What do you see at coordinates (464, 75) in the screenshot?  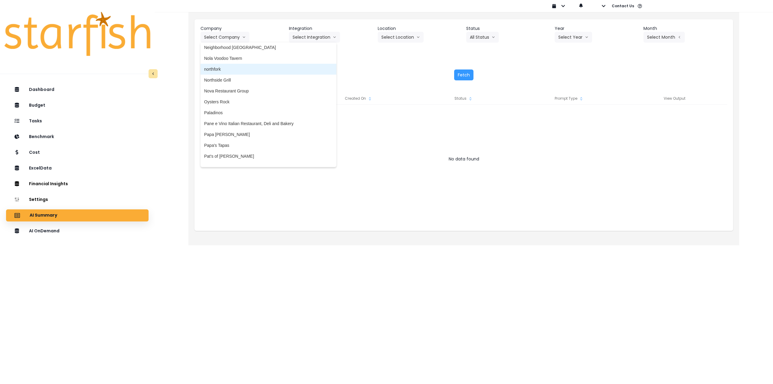 I see `button: Fetch` at bounding box center [464, 75].